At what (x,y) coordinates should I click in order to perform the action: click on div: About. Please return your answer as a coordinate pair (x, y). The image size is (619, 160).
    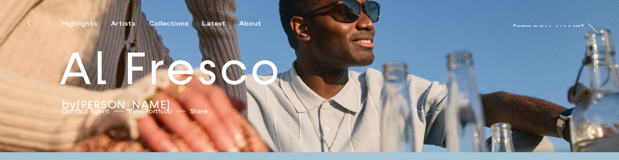
    Looking at the image, I should click on (250, 24).